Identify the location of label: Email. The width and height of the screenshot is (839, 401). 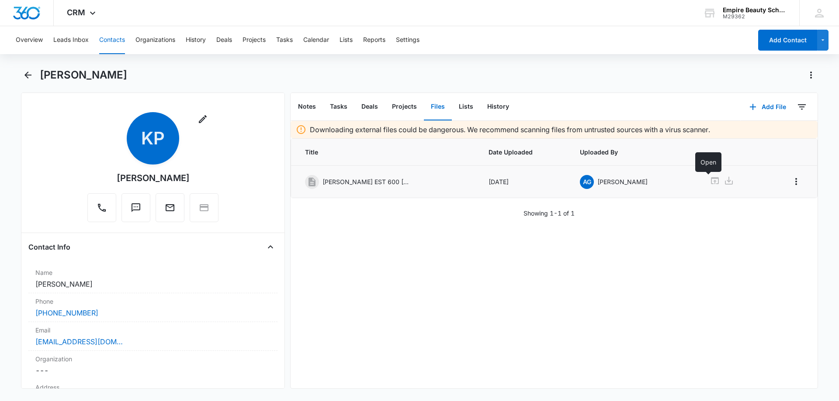
(153, 330).